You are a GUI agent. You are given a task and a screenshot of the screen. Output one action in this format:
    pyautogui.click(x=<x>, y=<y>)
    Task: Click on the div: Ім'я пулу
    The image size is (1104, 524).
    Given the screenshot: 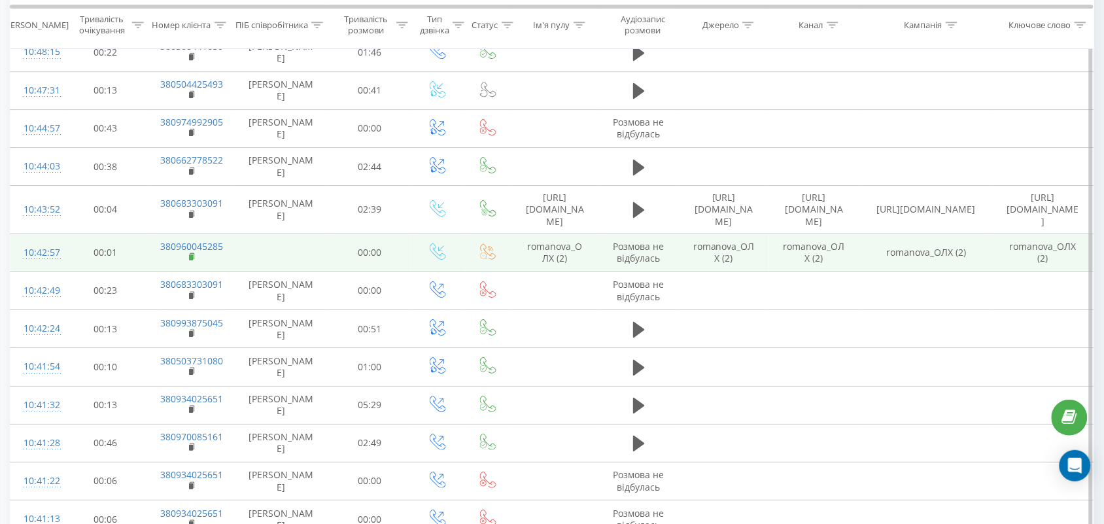 What is the action you would take?
    pyautogui.click(x=552, y=24)
    